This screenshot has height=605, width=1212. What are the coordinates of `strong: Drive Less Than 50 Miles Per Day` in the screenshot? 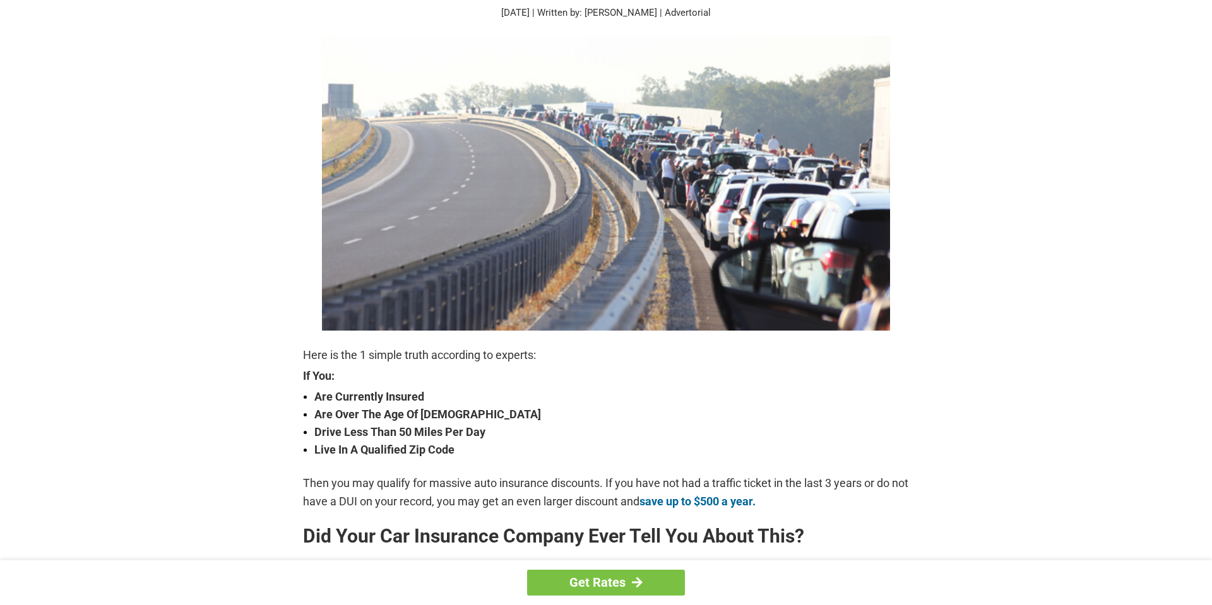 It's located at (611, 432).